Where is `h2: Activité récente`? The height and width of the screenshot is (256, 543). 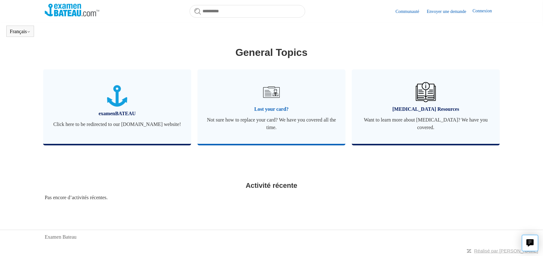
h2: Activité récente is located at coordinates (272, 185).